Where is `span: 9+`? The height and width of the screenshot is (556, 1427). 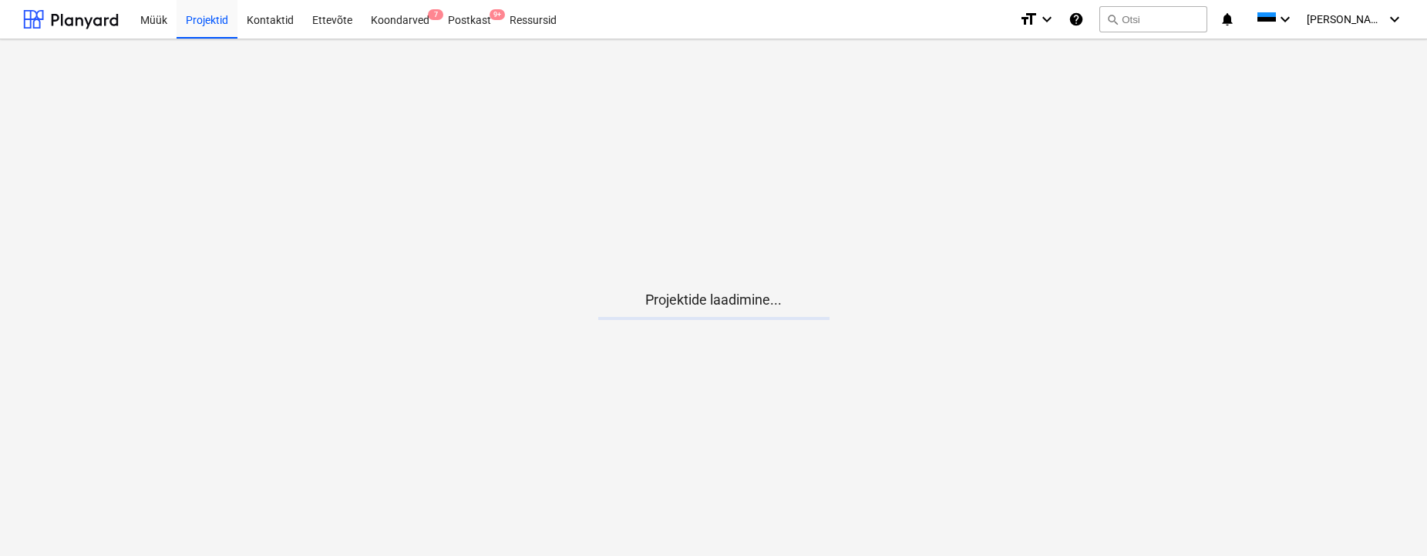
span: 9+ is located at coordinates (497, 15).